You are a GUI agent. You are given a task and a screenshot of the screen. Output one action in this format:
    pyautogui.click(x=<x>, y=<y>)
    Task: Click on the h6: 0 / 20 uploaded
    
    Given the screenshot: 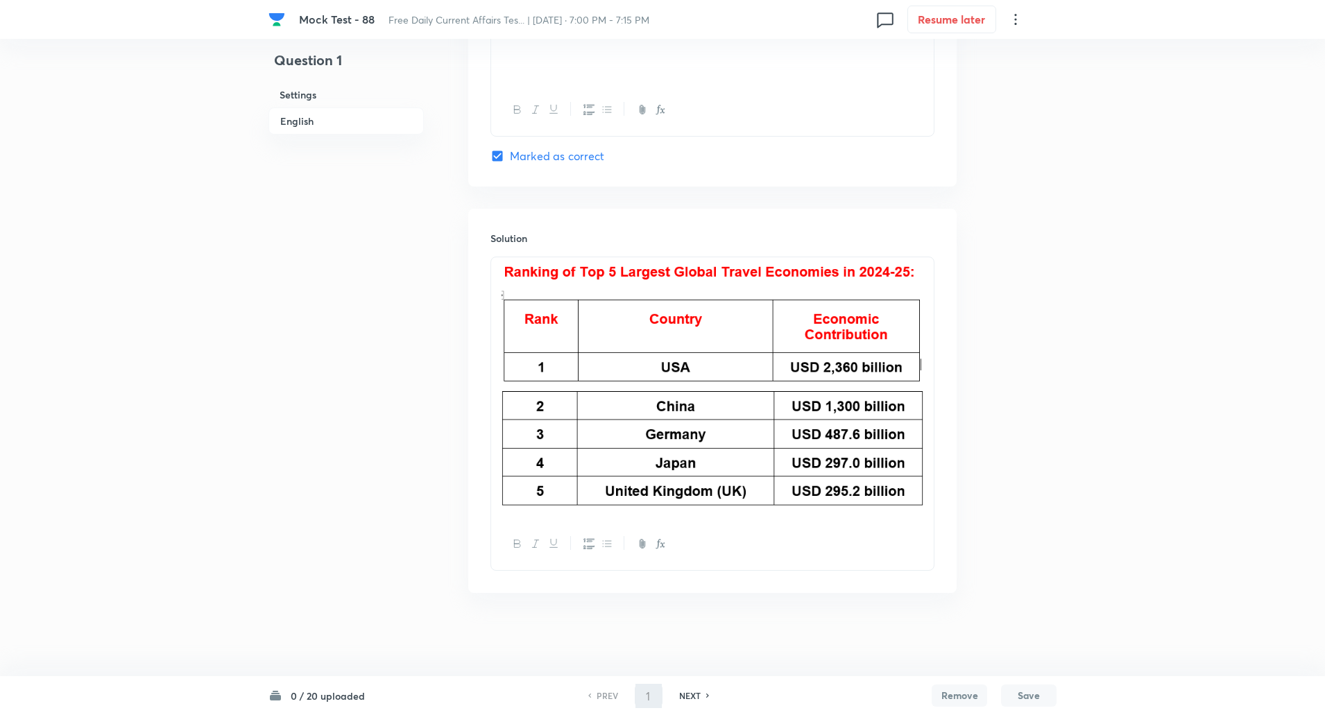 What is the action you would take?
    pyautogui.click(x=328, y=696)
    